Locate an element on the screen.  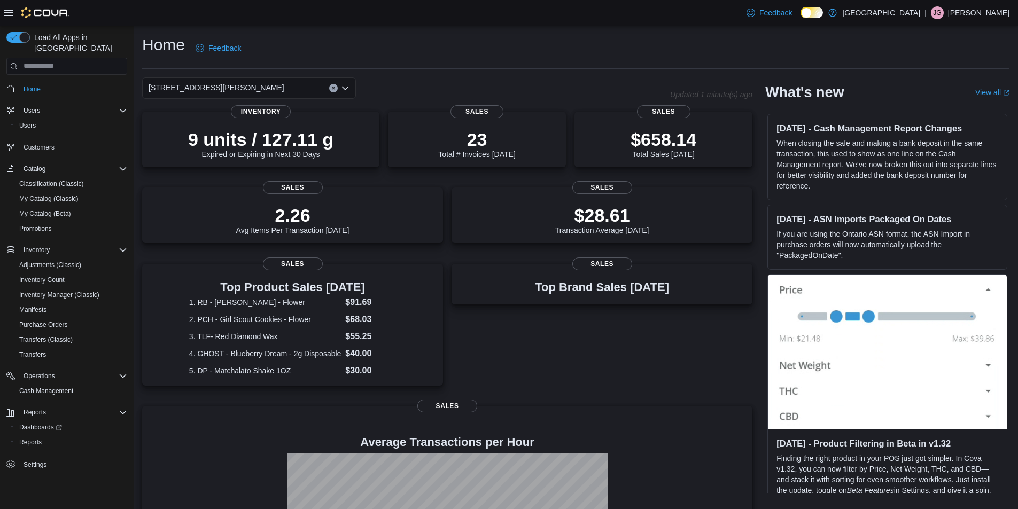
a: My Catalog (Classic) is located at coordinates (49, 199).